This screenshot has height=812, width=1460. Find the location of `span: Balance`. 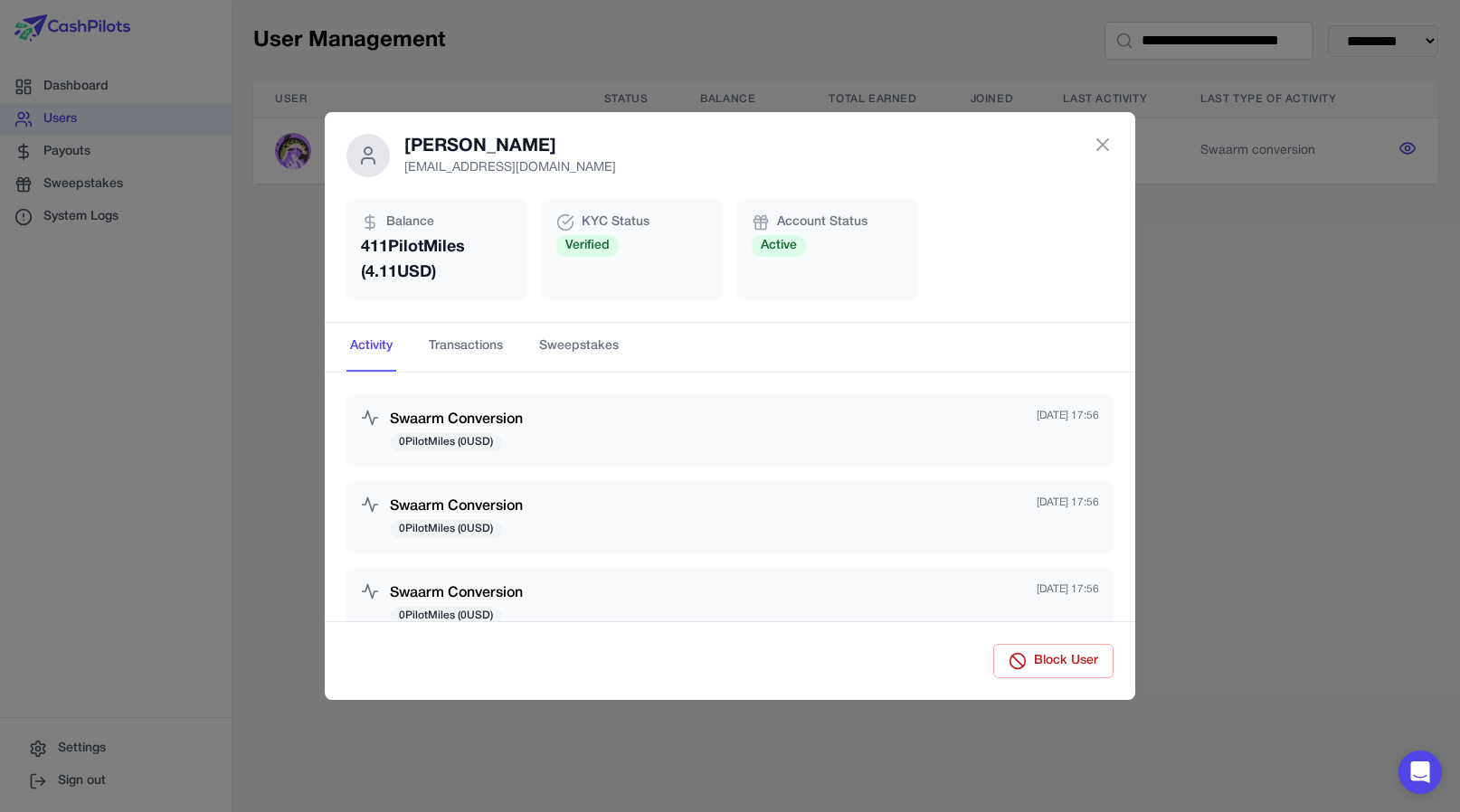

span: Balance is located at coordinates (410, 223).